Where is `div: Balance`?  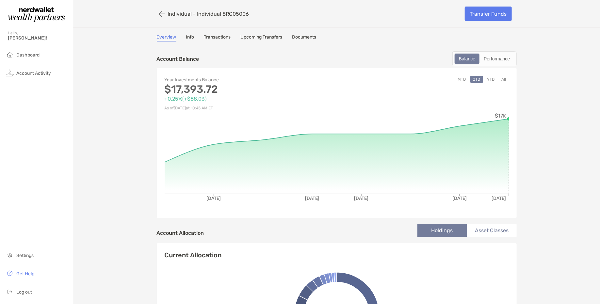
div: Balance is located at coordinates (467, 59).